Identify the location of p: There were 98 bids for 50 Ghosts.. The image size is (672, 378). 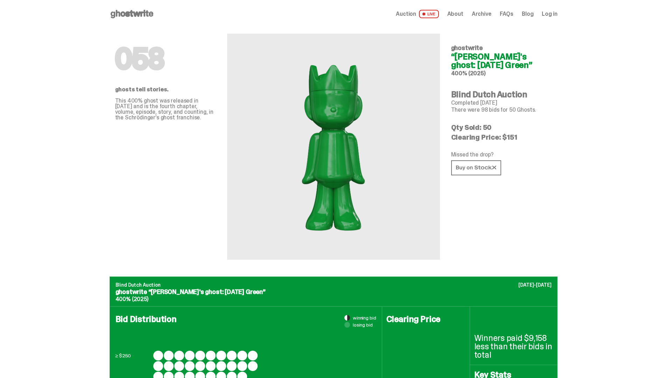
(502, 110).